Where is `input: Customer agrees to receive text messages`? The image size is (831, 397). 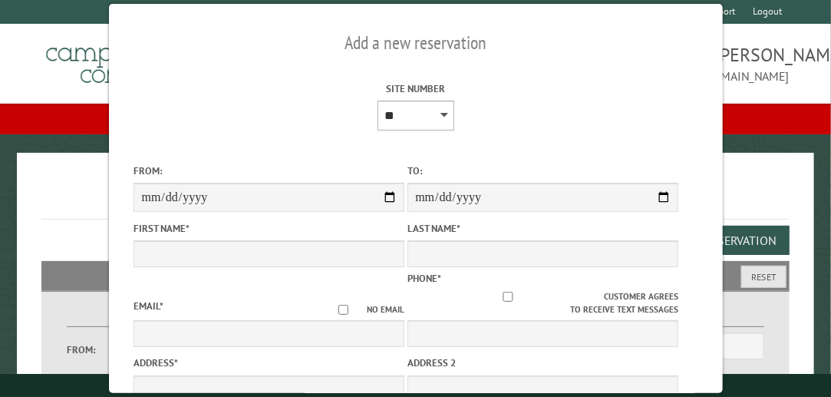 input: Customer agrees to receive text messages is located at coordinates (507, 296).